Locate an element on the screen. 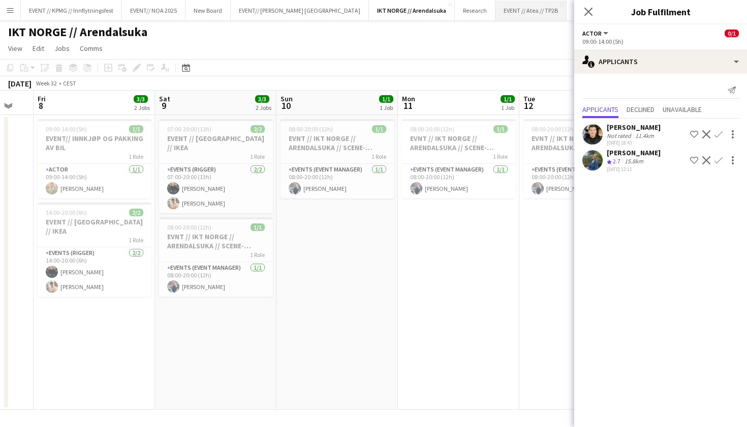 Image resolution: width=747 pixels, height=427 pixels. span: View is located at coordinates (15, 48).